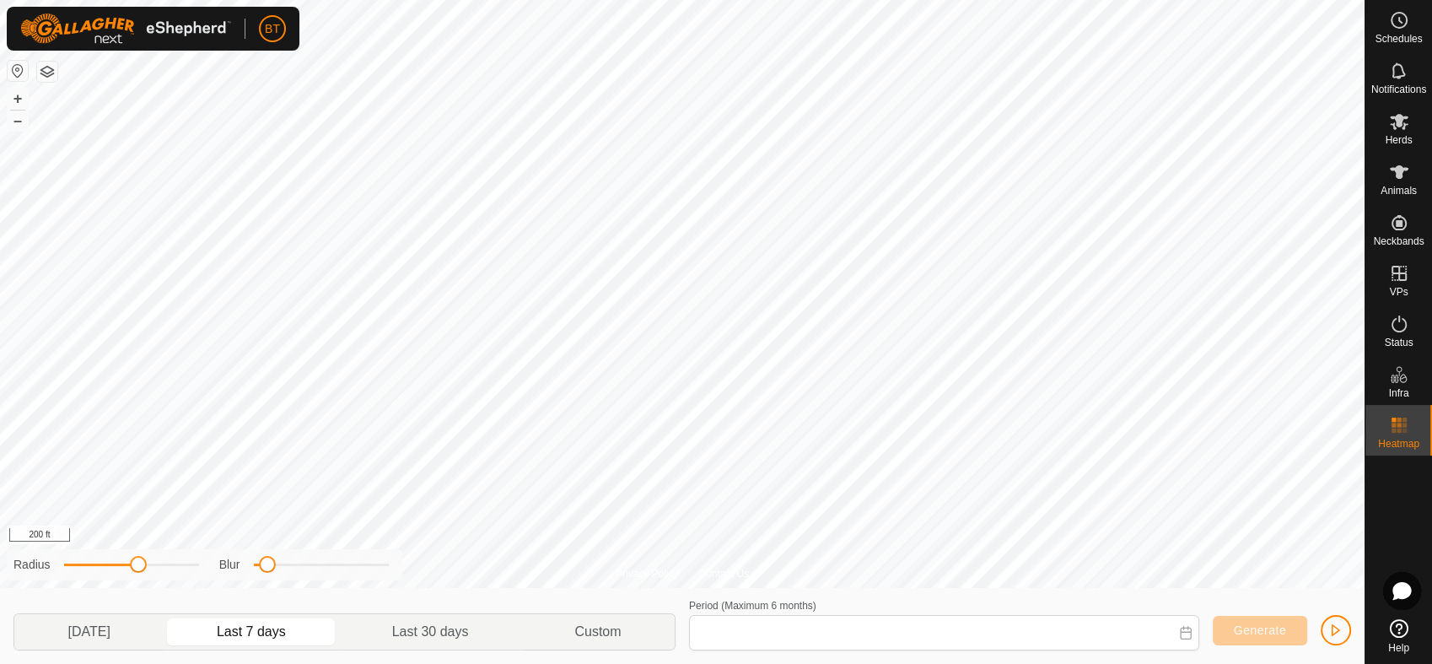 This screenshot has width=1432, height=664. I want to click on span: Last 30 days, so click(430, 632).